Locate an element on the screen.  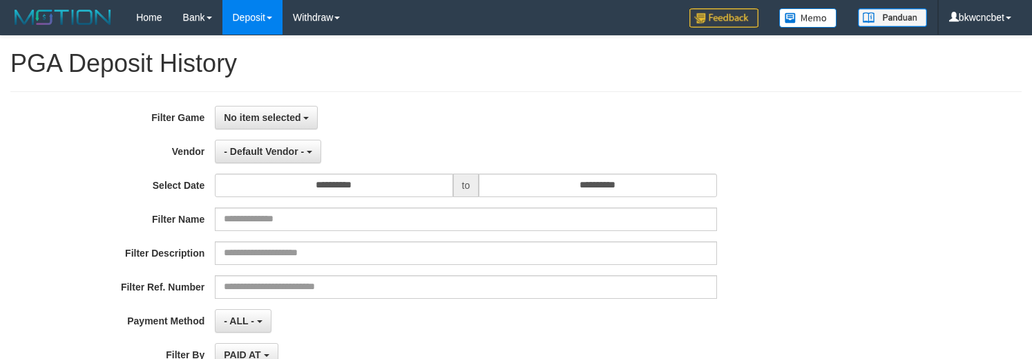
img: MOTION_logo.png is located at coordinates (63, 17).